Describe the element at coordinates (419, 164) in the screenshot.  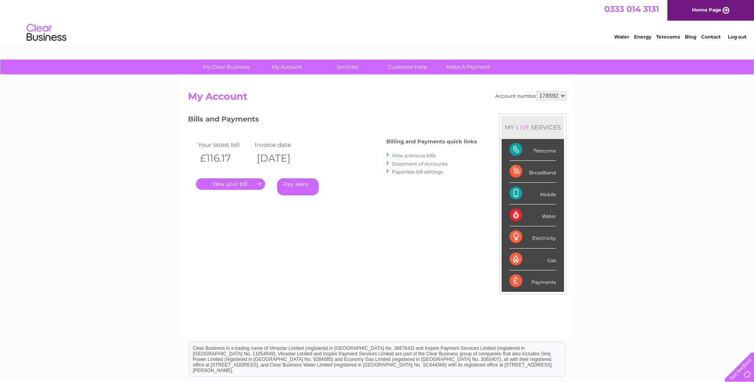
I see `a: Statement of Accounts` at that location.